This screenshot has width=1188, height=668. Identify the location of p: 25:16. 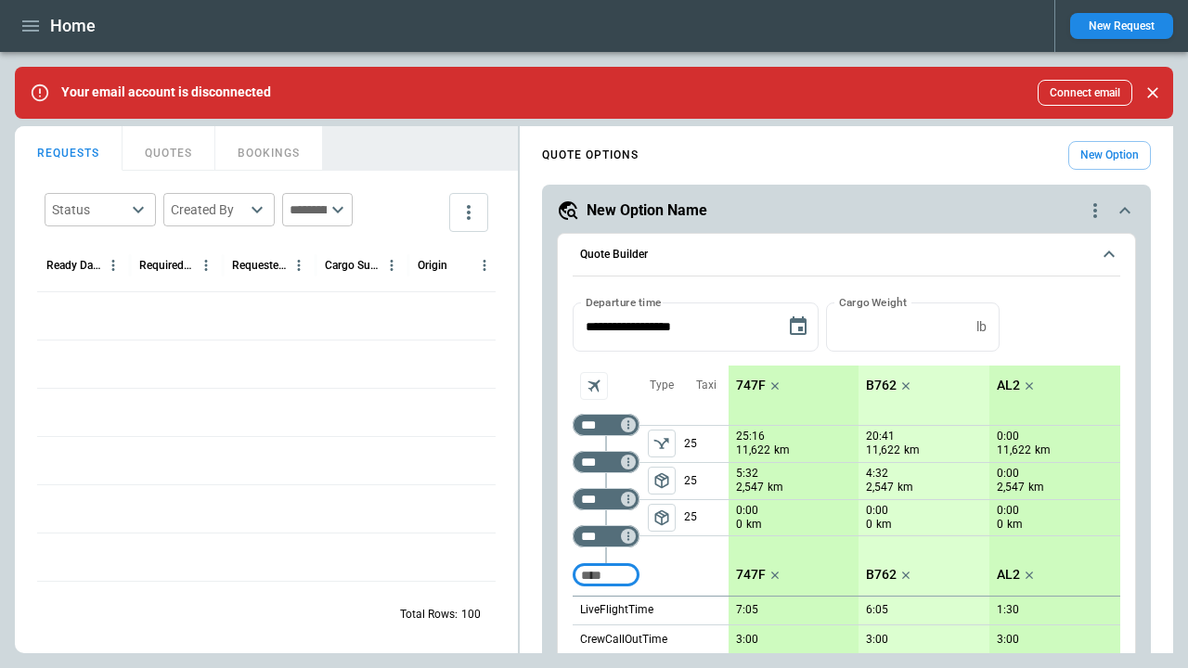
(750, 436).